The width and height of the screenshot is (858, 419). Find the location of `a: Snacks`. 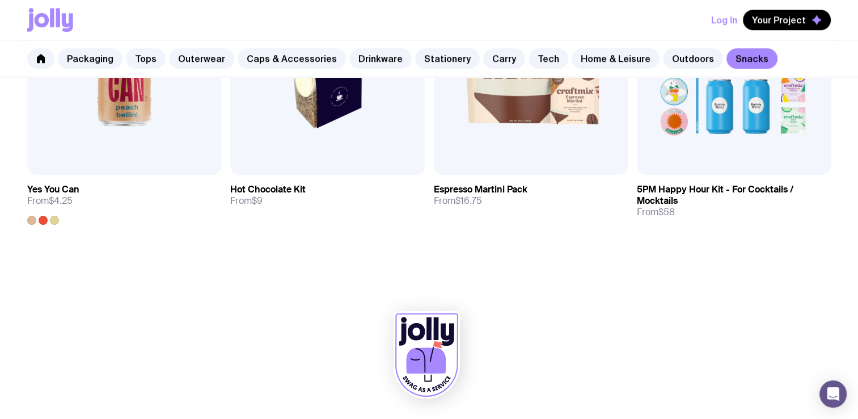

a: Snacks is located at coordinates (752, 58).